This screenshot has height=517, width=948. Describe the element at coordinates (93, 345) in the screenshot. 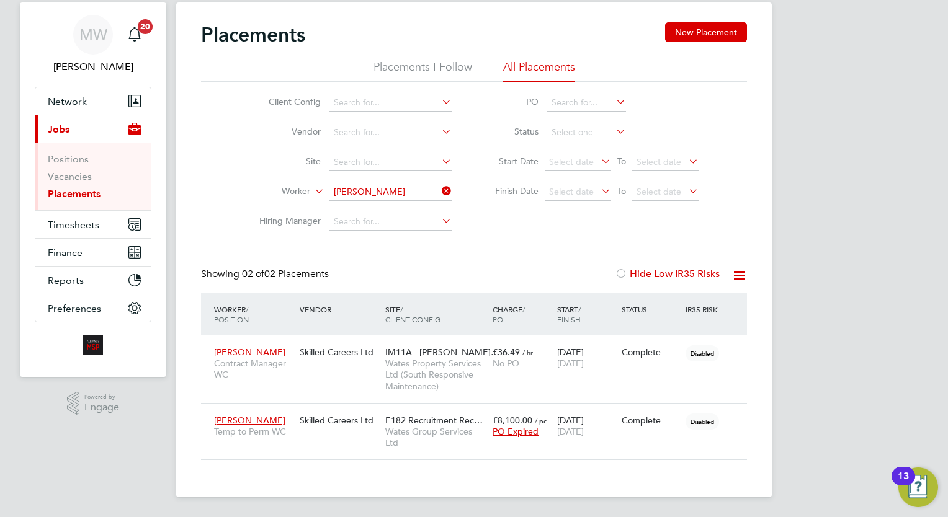

I see `img: alliancemsp-logo-retina.png` at that location.